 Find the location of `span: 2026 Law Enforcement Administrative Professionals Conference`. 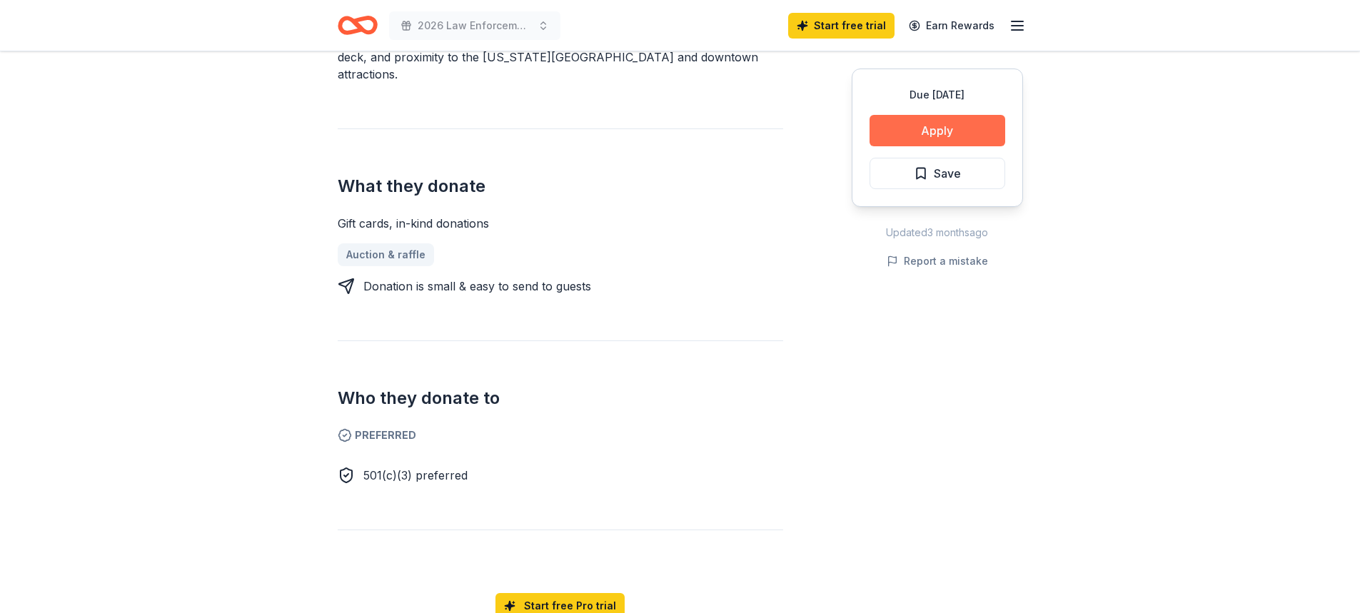

span: 2026 Law Enforcement Administrative Professionals Conference is located at coordinates (475, 26).